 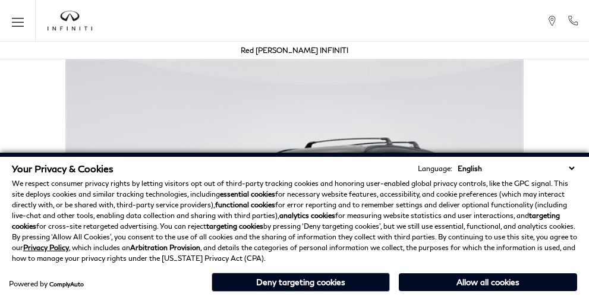 I want to click on u: Privacy Policy, so click(x=46, y=247).